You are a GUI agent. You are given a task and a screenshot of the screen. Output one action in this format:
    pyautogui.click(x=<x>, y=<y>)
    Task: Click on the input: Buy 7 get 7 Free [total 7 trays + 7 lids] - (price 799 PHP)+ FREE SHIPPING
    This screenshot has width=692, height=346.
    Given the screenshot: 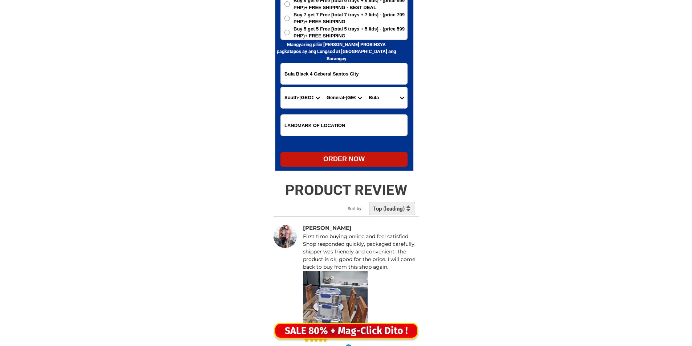 What is the action you would take?
    pyautogui.click(x=287, y=18)
    